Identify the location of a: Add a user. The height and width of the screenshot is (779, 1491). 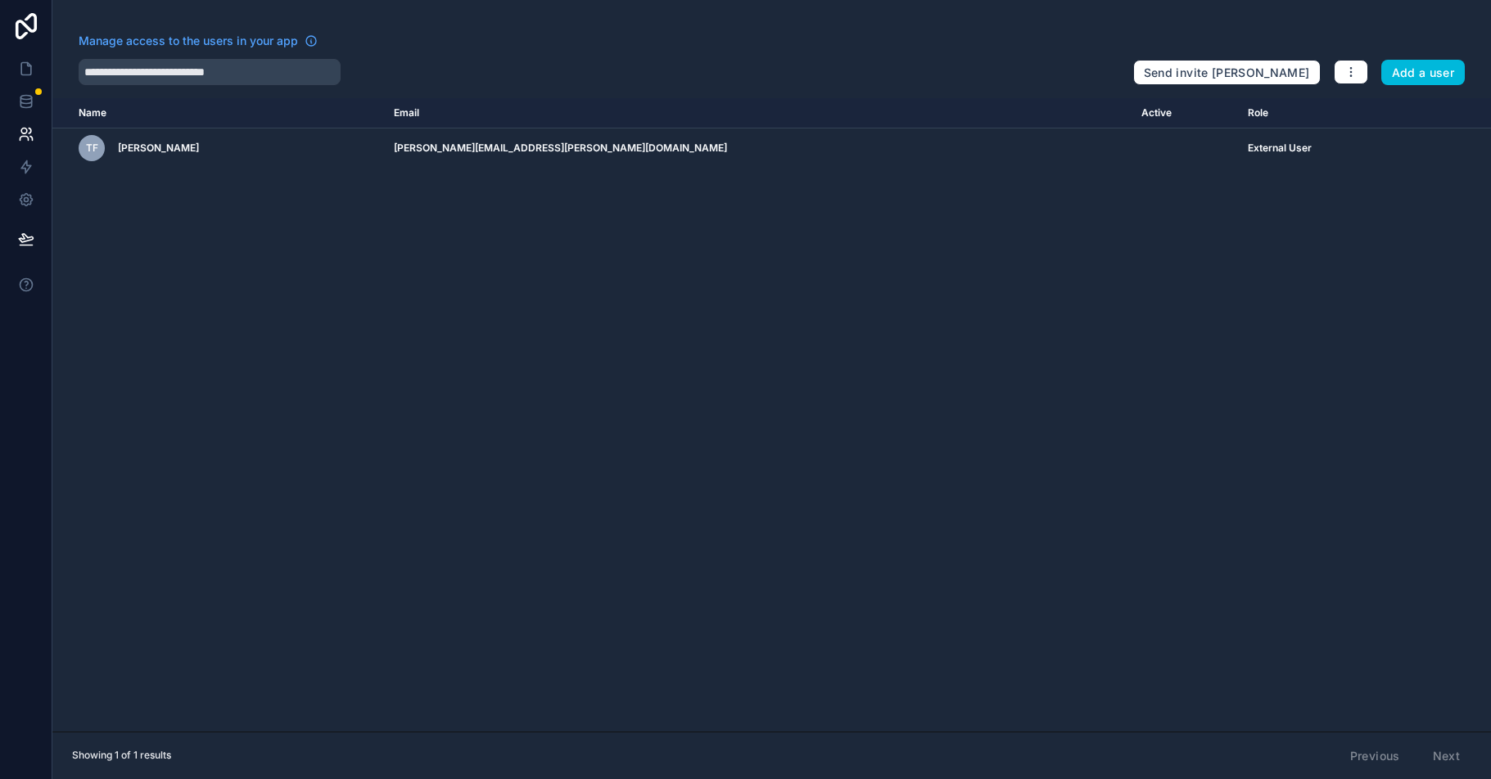
(1423, 73).